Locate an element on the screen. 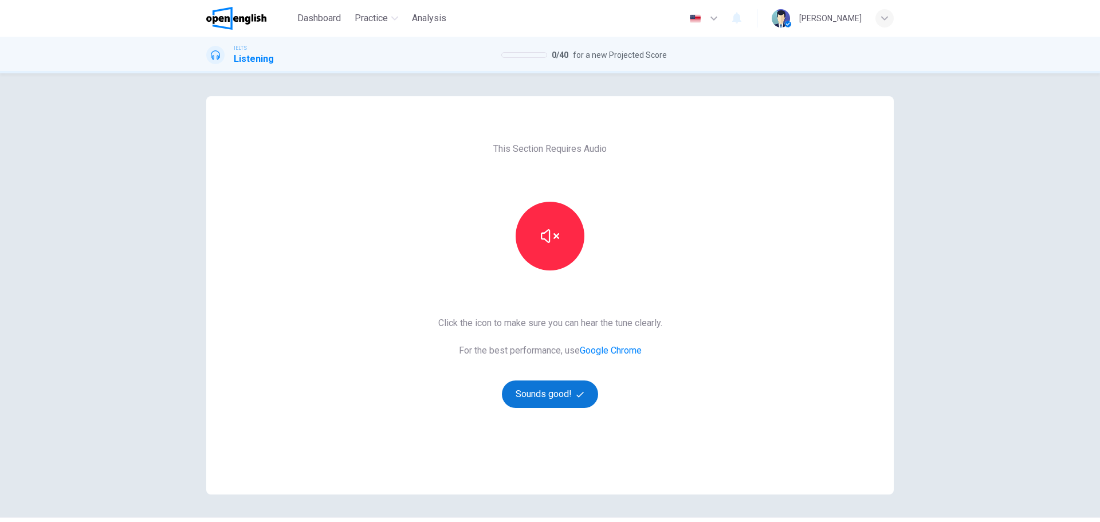 The width and height of the screenshot is (1100, 522). span: for a new Projected Score is located at coordinates (620, 55).